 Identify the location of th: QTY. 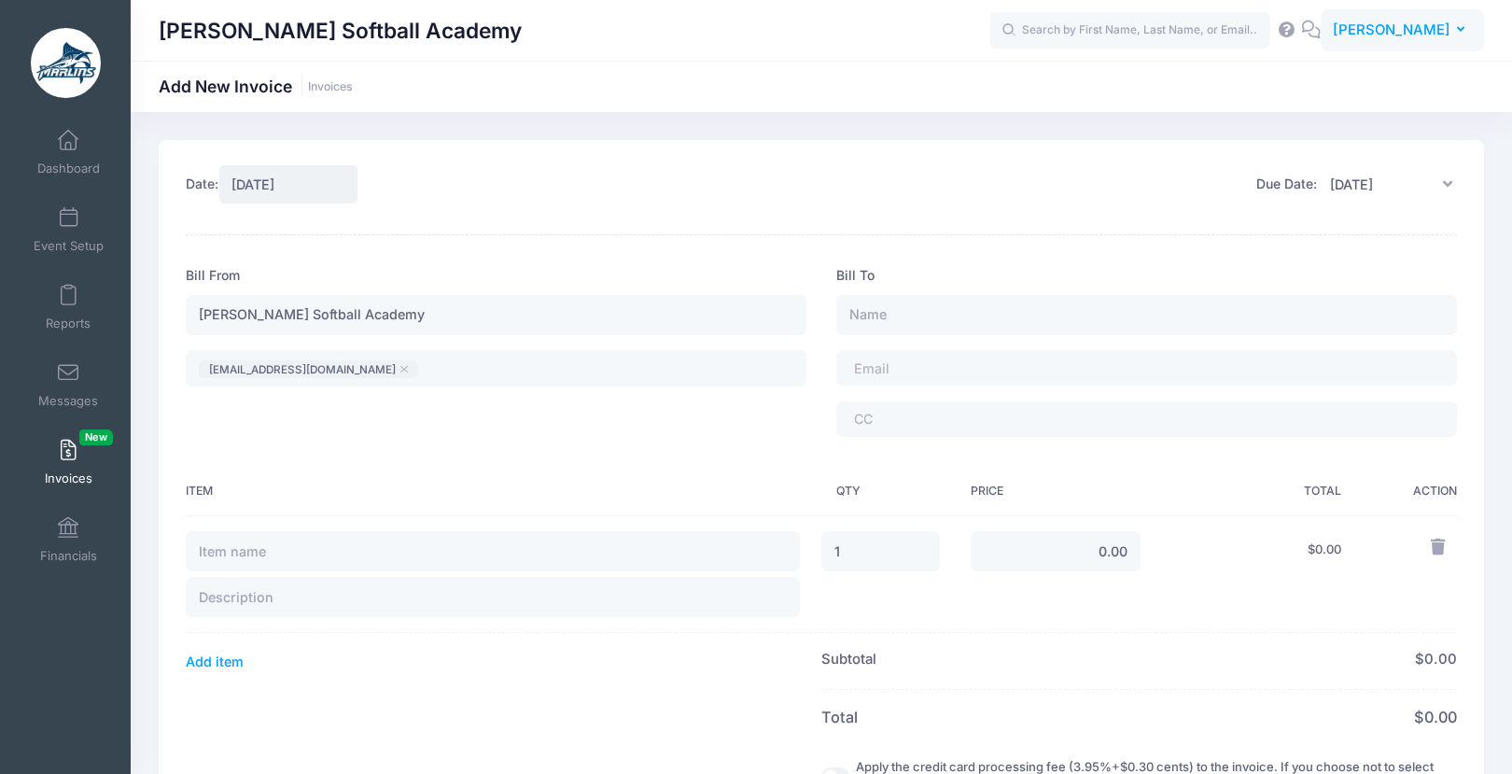
(887, 492).